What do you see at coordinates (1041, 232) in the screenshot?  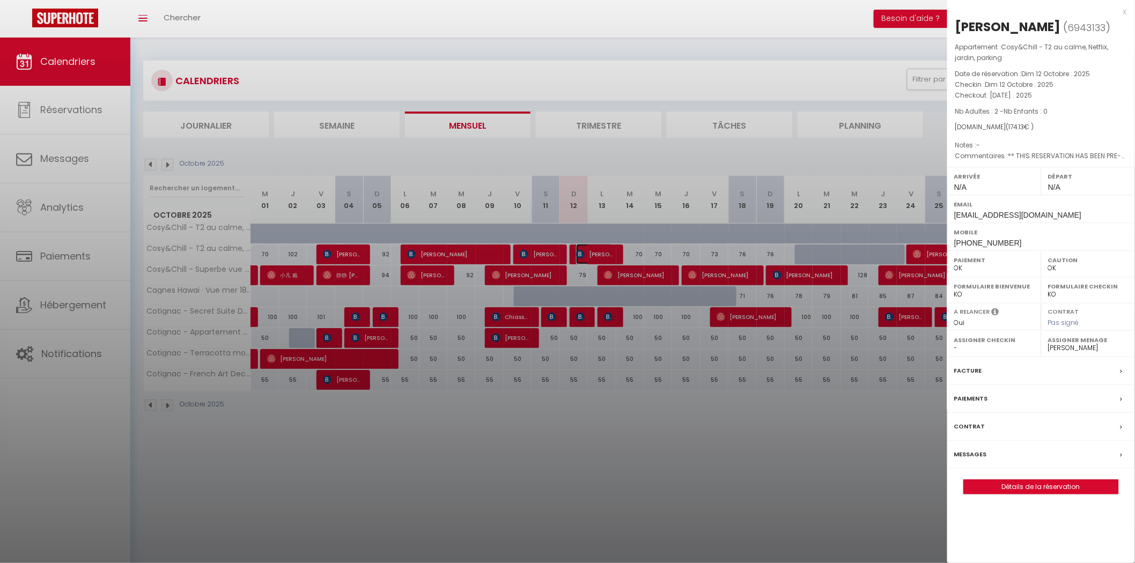 I see `label: Mobile` at bounding box center [1041, 232].